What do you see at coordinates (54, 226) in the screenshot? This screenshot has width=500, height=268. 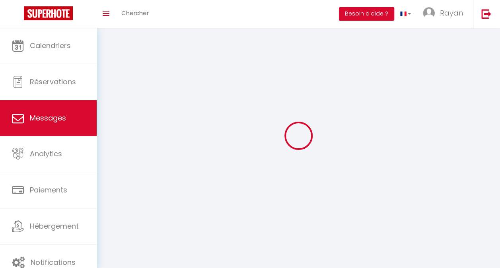 I see `span: Hébergement` at bounding box center [54, 226].